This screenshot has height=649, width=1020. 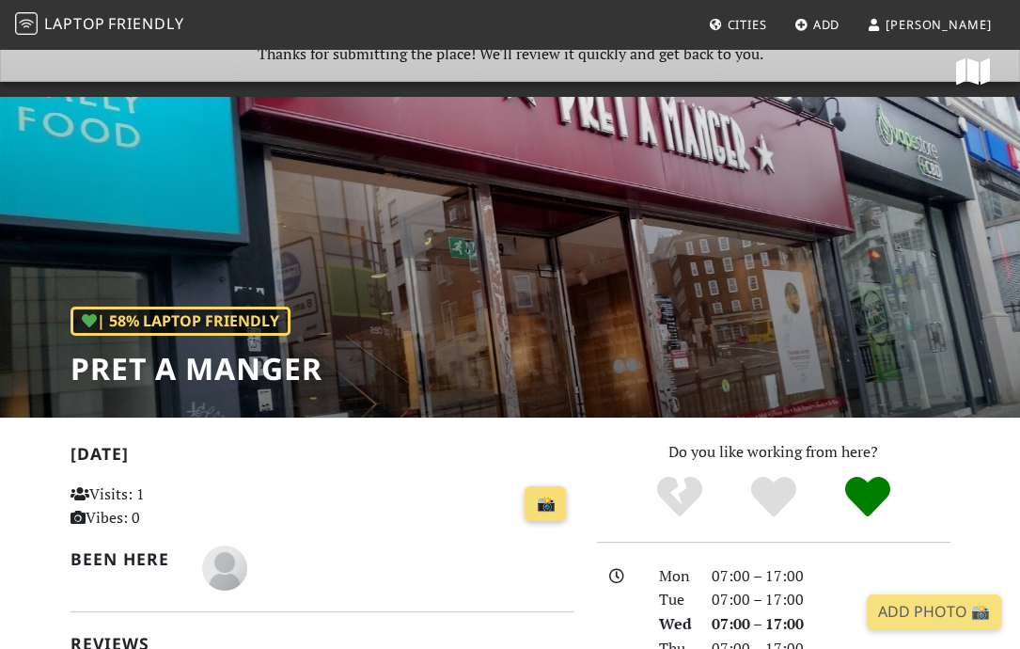 I want to click on div: Definitely!, so click(x=868, y=497).